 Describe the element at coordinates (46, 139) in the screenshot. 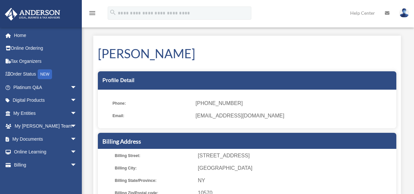

I see `a: My Documentsarrow_drop_down` at that location.